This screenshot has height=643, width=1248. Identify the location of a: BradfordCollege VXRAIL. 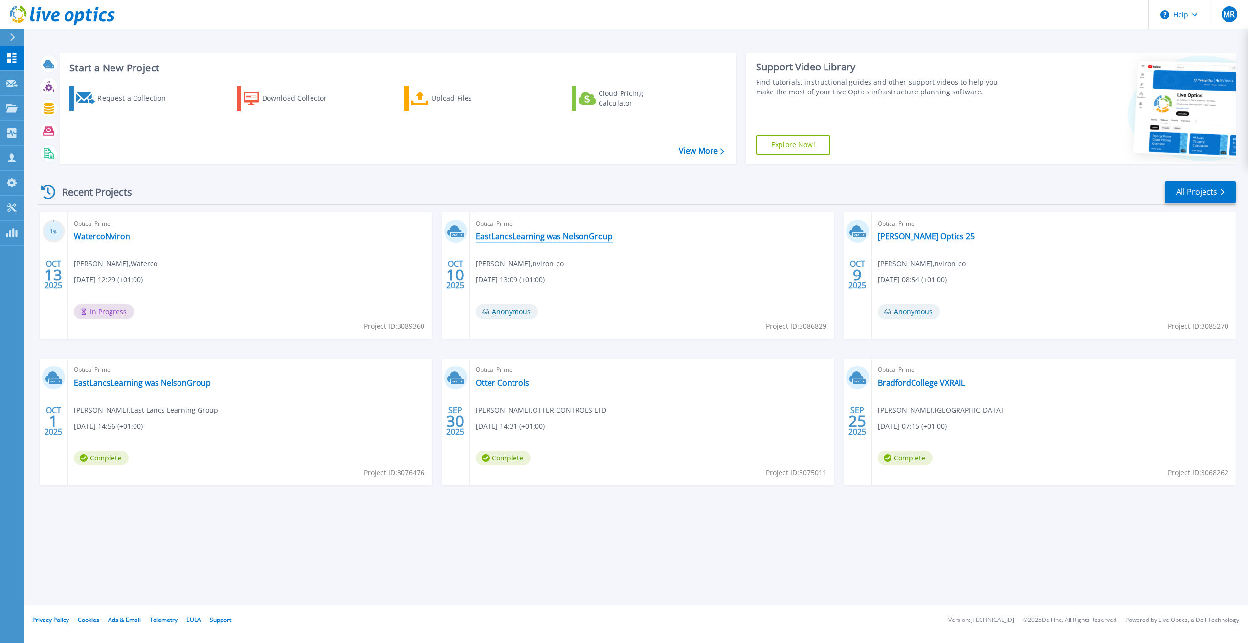
(921, 382).